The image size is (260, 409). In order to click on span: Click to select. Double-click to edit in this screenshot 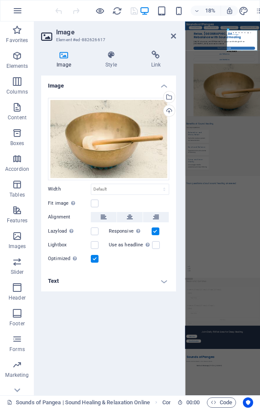, I will do `click(174, 402)`.